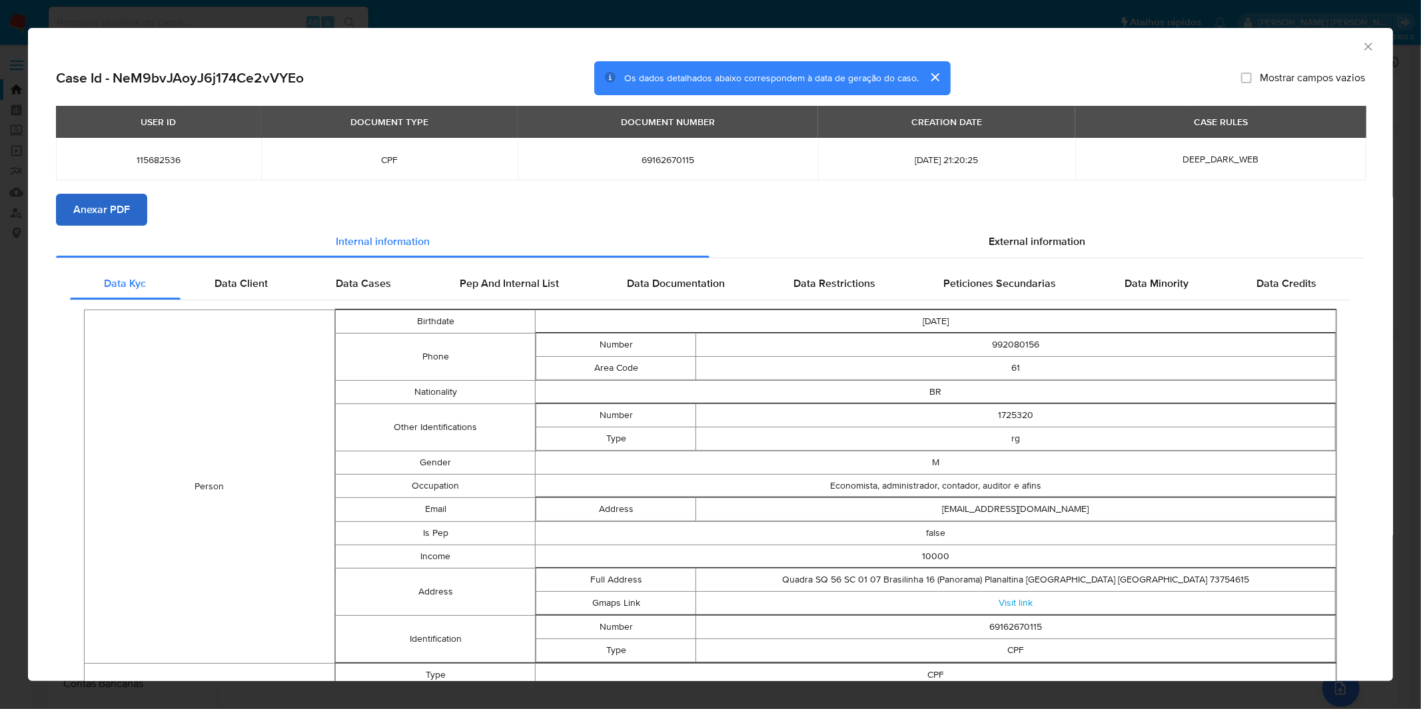 Image resolution: width=1421 pixels, height=709 pixels. What do you see at coordinates (1016, 368) in the screenshot?
I see `td: 61` at bounding box center [1016, 368].